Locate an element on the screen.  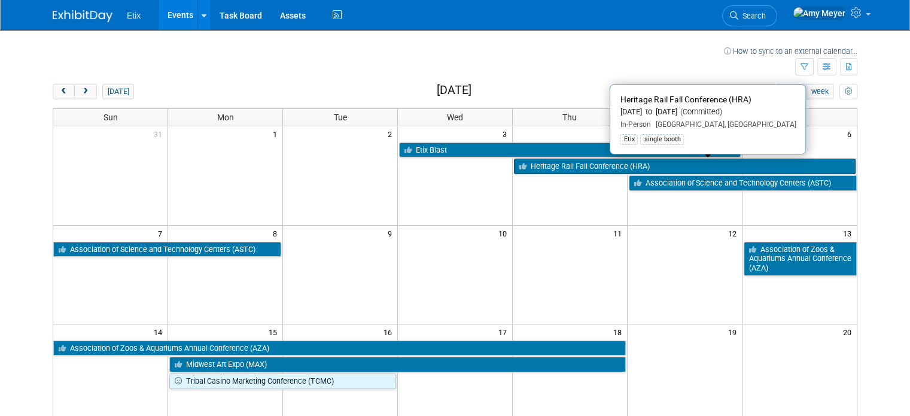
span: 13 is located at coordinates (849, 233).